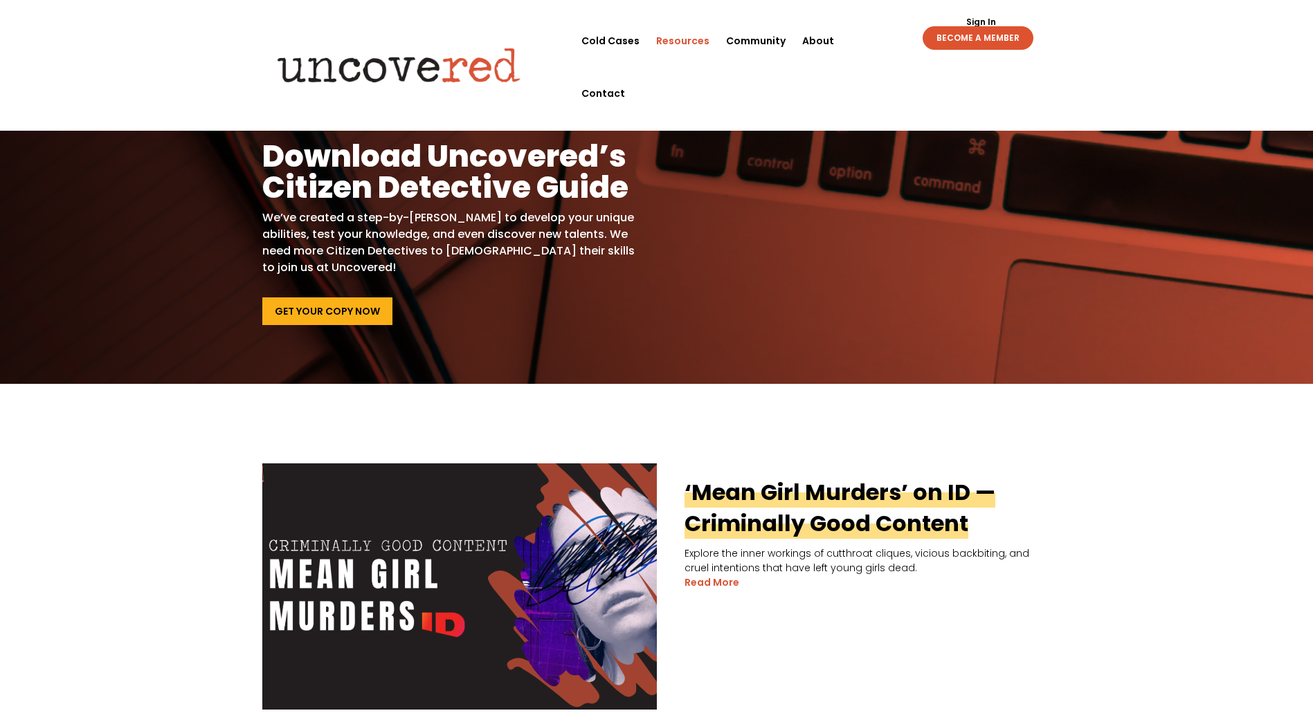 The height and width of the screenshot is (722, 1313). Describe the element at coordinates (459, 587) in the screenshot. I see `img: ‘Mean Girl Murders’ on ID — Criminally Good Content` at that location.